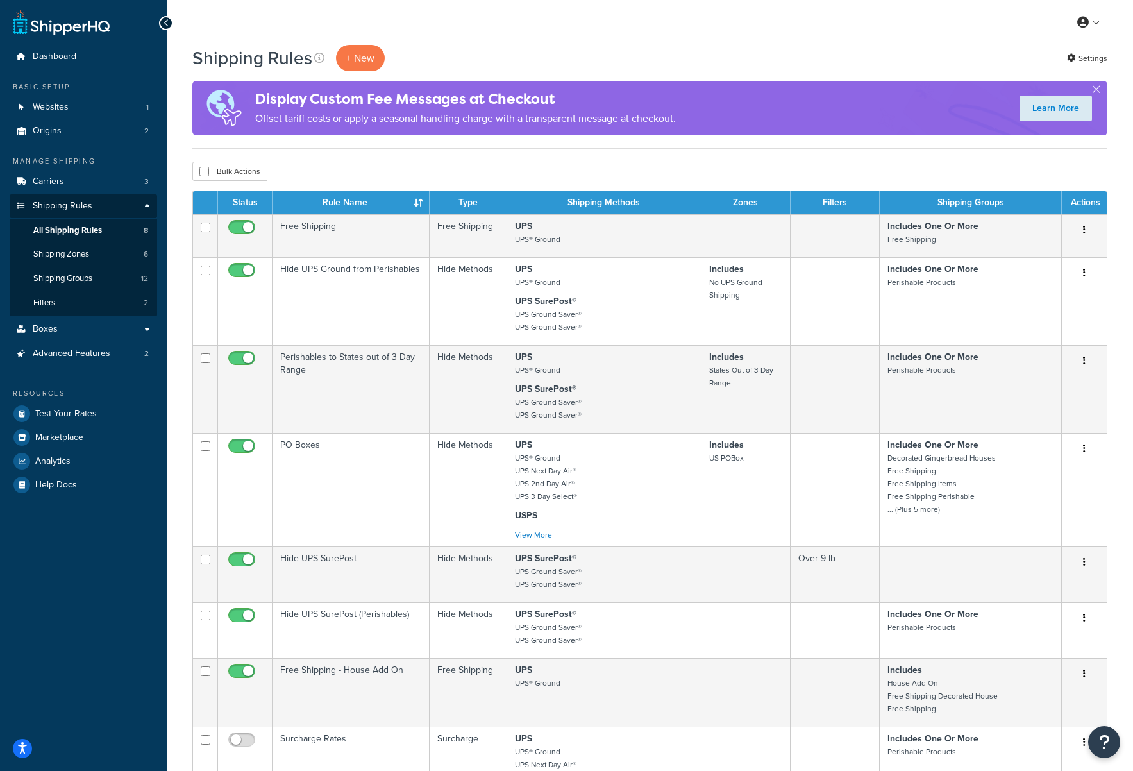 This screenshot has width=1133, height=771. What do you see at coordinates (146, 254) in the screenshot?
I see `span: 6` at bounding box center [146, 254].